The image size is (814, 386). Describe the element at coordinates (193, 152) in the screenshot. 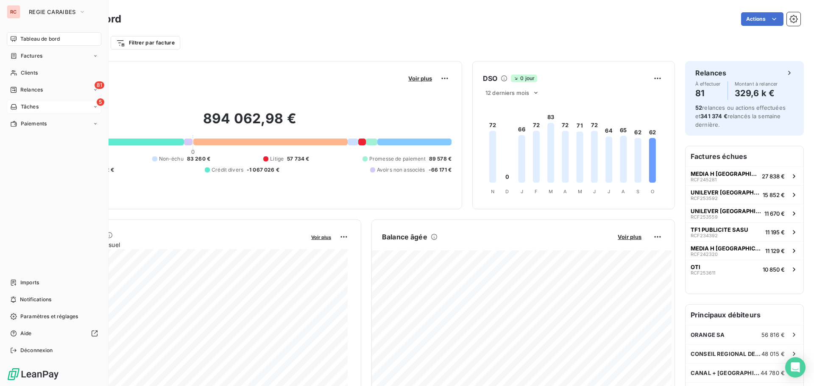

I see `span: 0` at that location.